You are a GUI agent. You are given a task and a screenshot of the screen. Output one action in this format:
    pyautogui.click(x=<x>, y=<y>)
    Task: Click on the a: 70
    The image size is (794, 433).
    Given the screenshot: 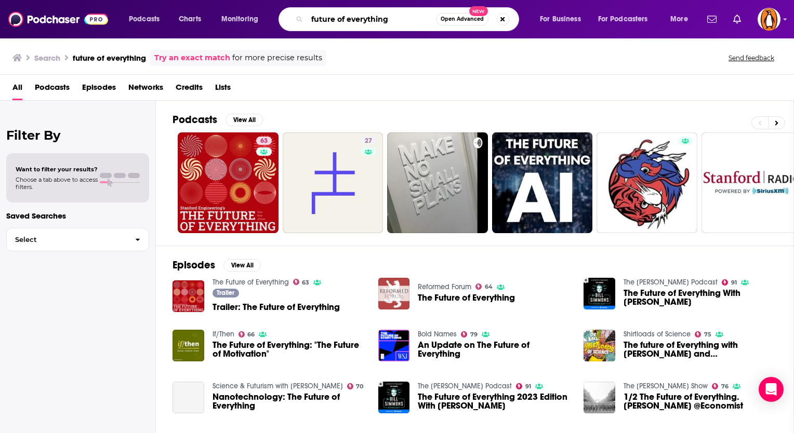 What is the action you would take?
    pyautogui.click(x=355, y=387)
    